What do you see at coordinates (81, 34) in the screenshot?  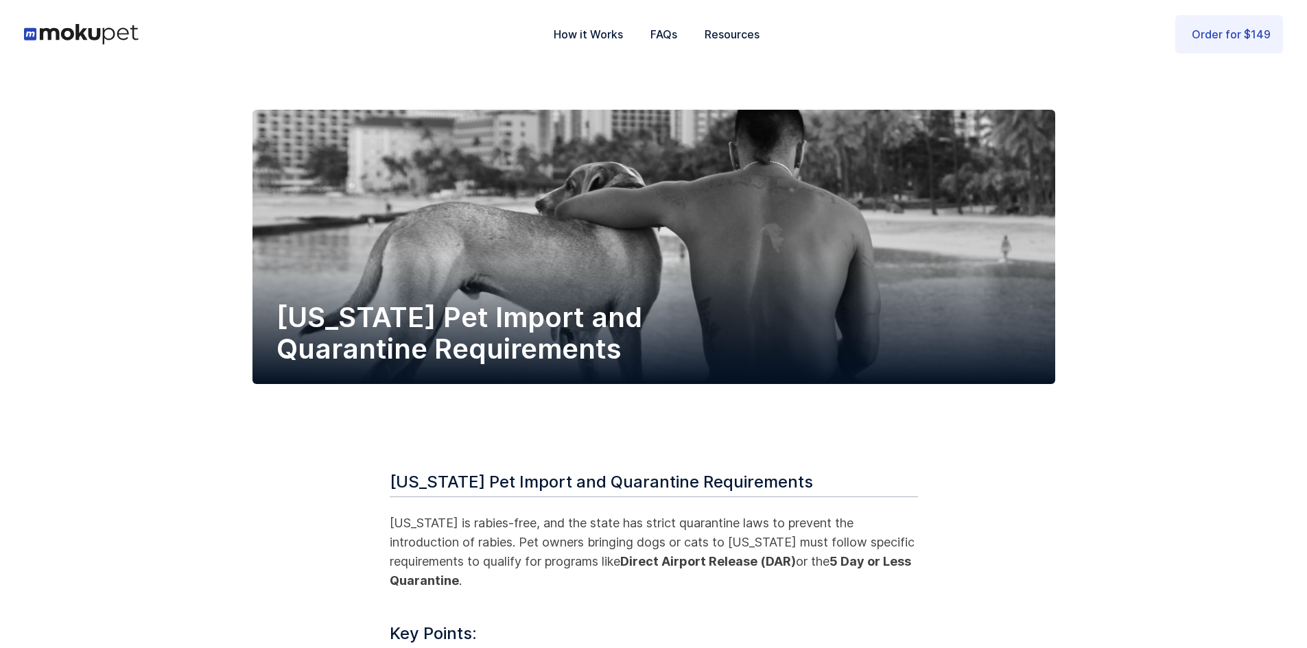 I see `a: home` at bounding box center [81, 34].